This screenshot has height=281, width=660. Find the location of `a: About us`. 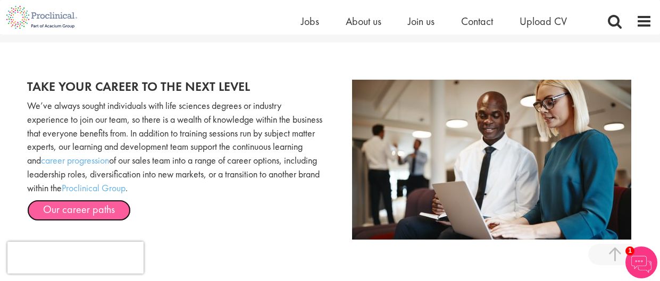

a: About us is located at coordinates (363, 21).